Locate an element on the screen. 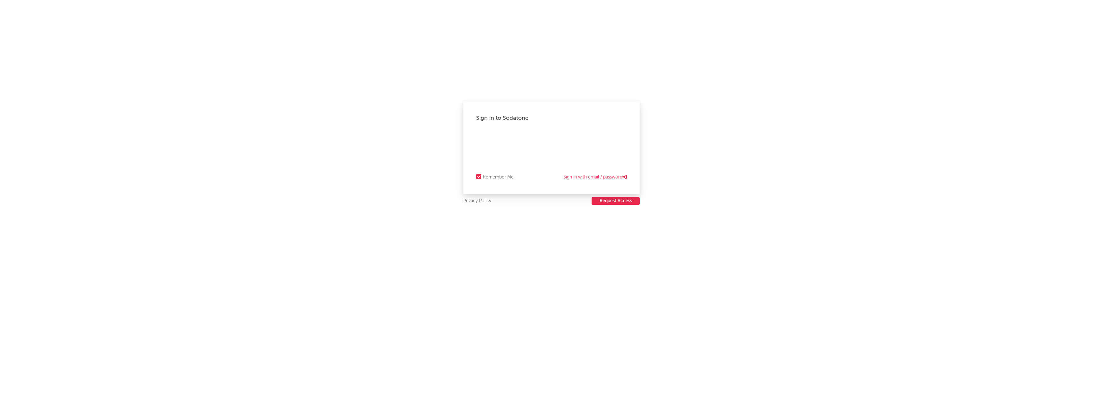 The height and width of the screenshot is (408, 1103). a: Sign in with email / password is located at coordinates (595, 177).